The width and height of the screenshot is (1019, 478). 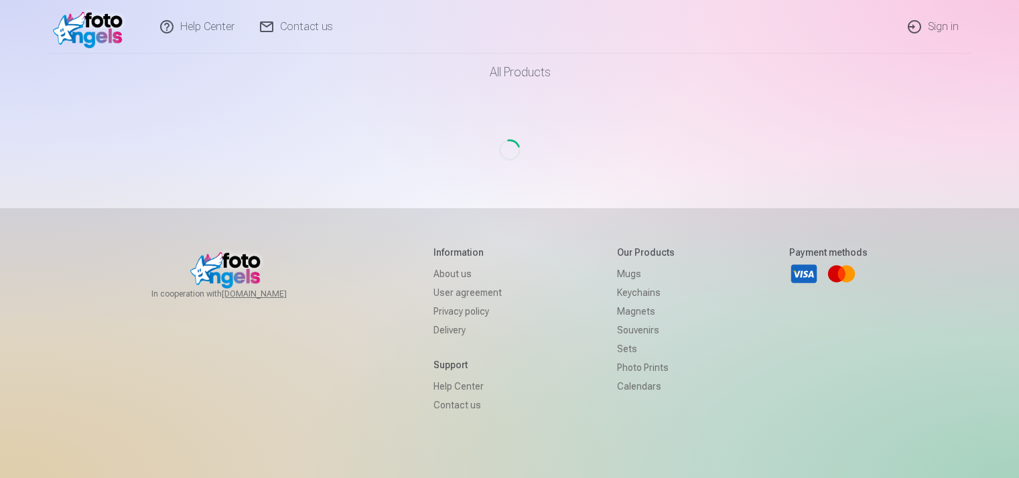 What do you see at coordinates (468, 312) in the screenshot?
I see `a: Privacy policy` at bounding box center [468, 312].